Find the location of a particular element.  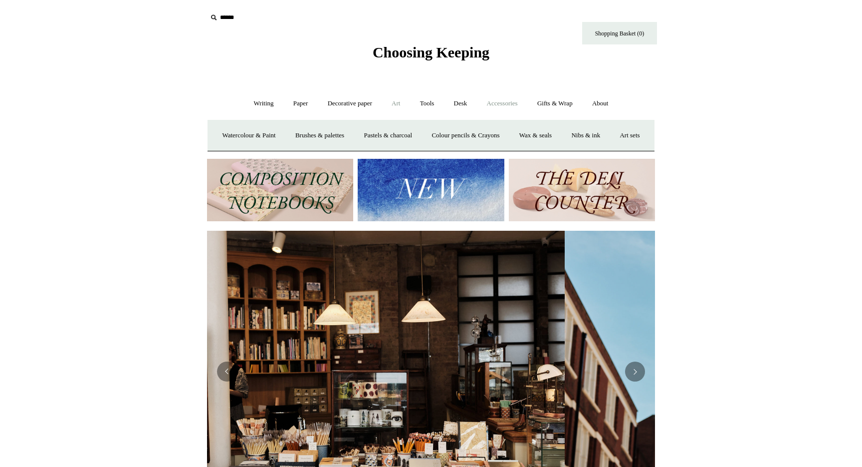

a: Brushes & palettes is located at coordinates (320, 135).